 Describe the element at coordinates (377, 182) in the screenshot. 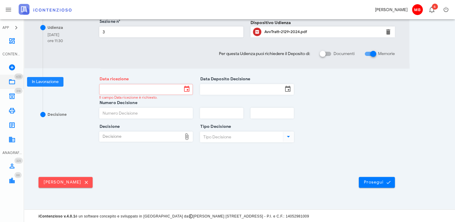

I see `span: Prosegui` at that location.